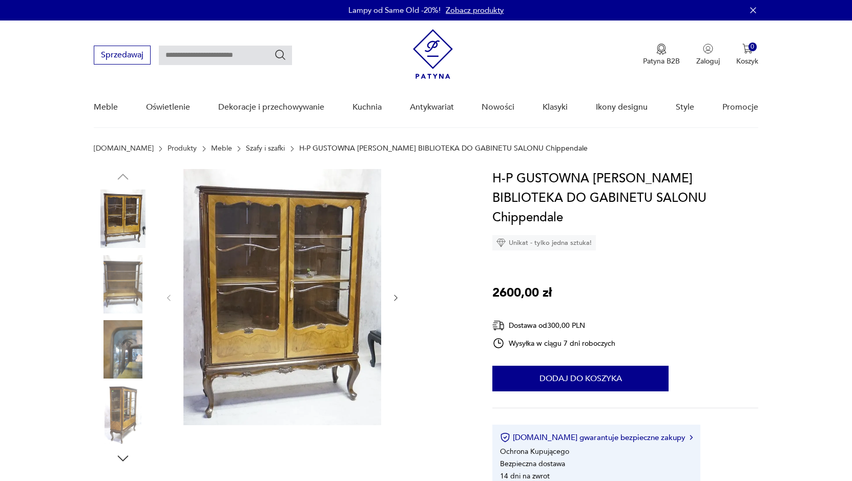 The width and height of the screenshot is (852, 481). Describe the element at coordinates (662, 55) in the screenshot. I see `a: Ikona medaluPatyna B2B` at that location.